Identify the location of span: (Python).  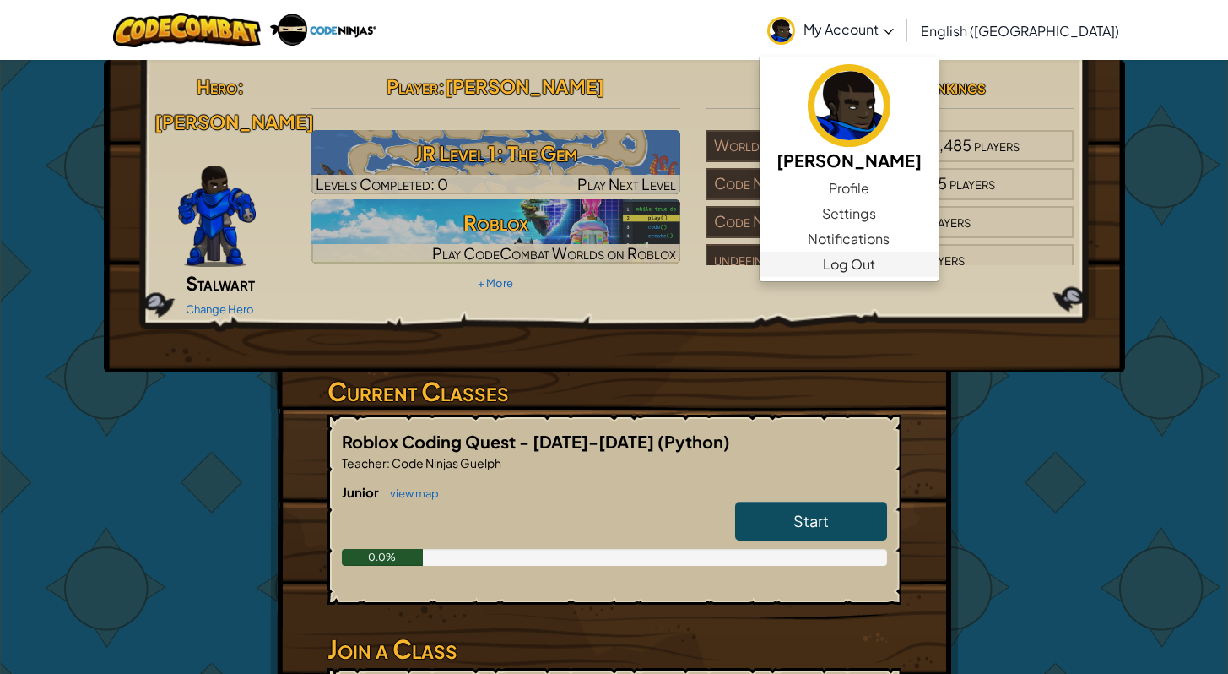
(694, 441).